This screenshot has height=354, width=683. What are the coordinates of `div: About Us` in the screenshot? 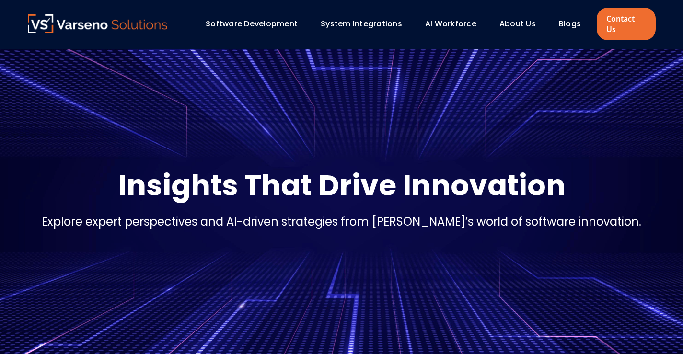 It's located at (522, 24).